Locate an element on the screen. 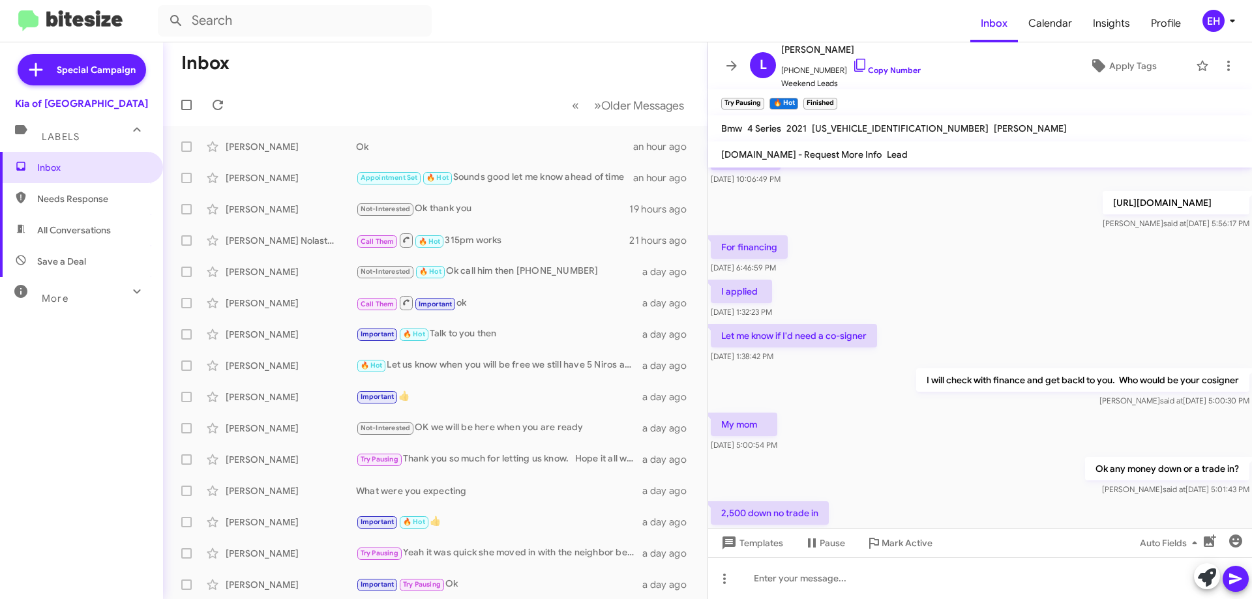 The image size is (1252, 599). div: Thank you so much for letting us know. Hope it all works out in the near future with the shutdown is located at coordinates (499, 459).